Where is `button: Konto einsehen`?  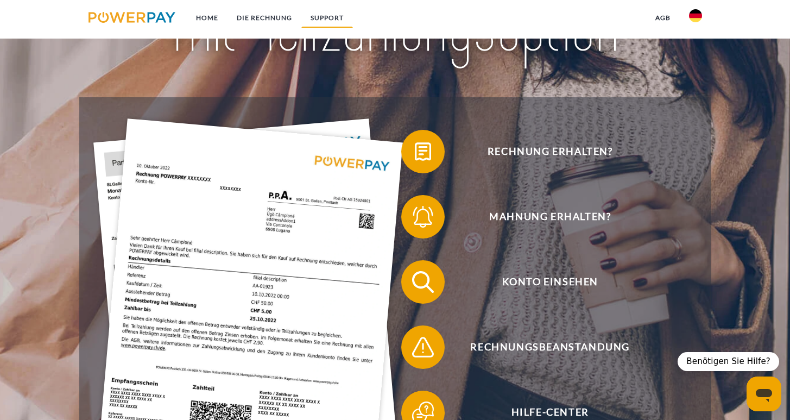 button: Konto einsehen is located at coordinates (543, 282).